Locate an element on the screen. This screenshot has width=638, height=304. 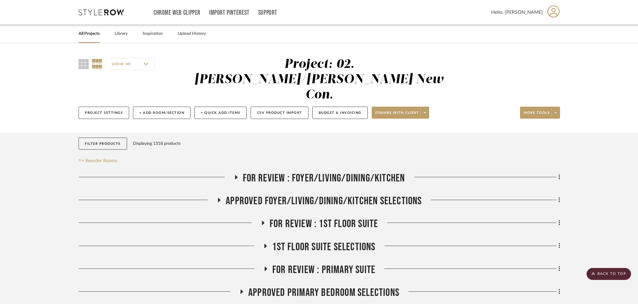
button: CSV Product Import is located at coordinates (279, 113).